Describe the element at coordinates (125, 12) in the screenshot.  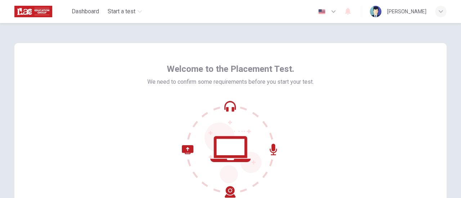
I see `button: Start a test` at that location.